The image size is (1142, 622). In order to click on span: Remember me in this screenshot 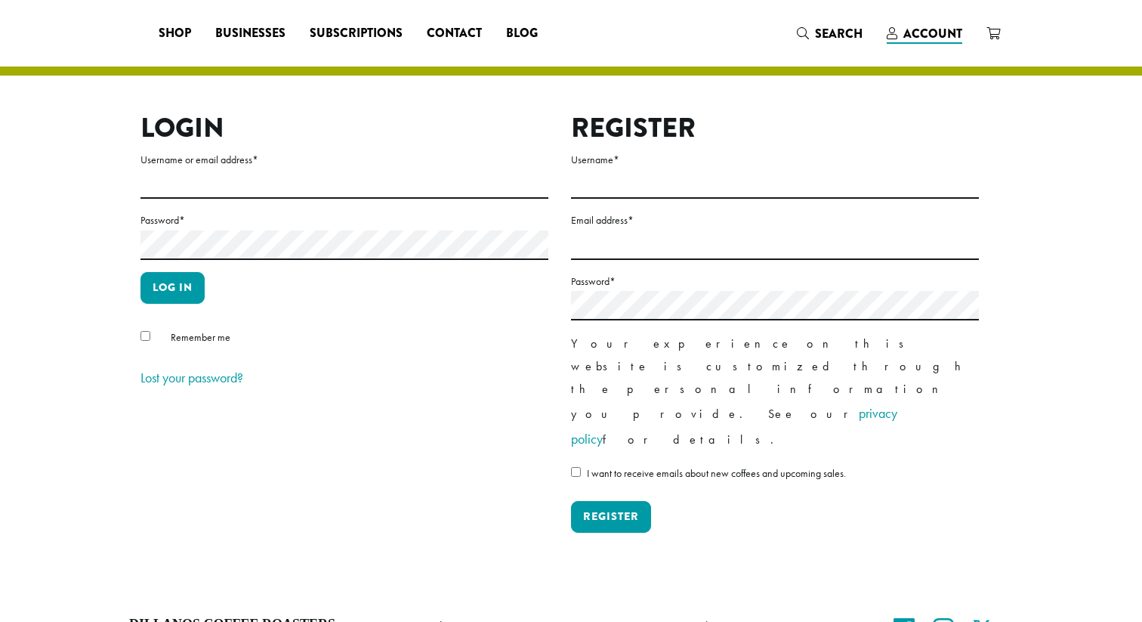, I will do `click(200, 337)`.